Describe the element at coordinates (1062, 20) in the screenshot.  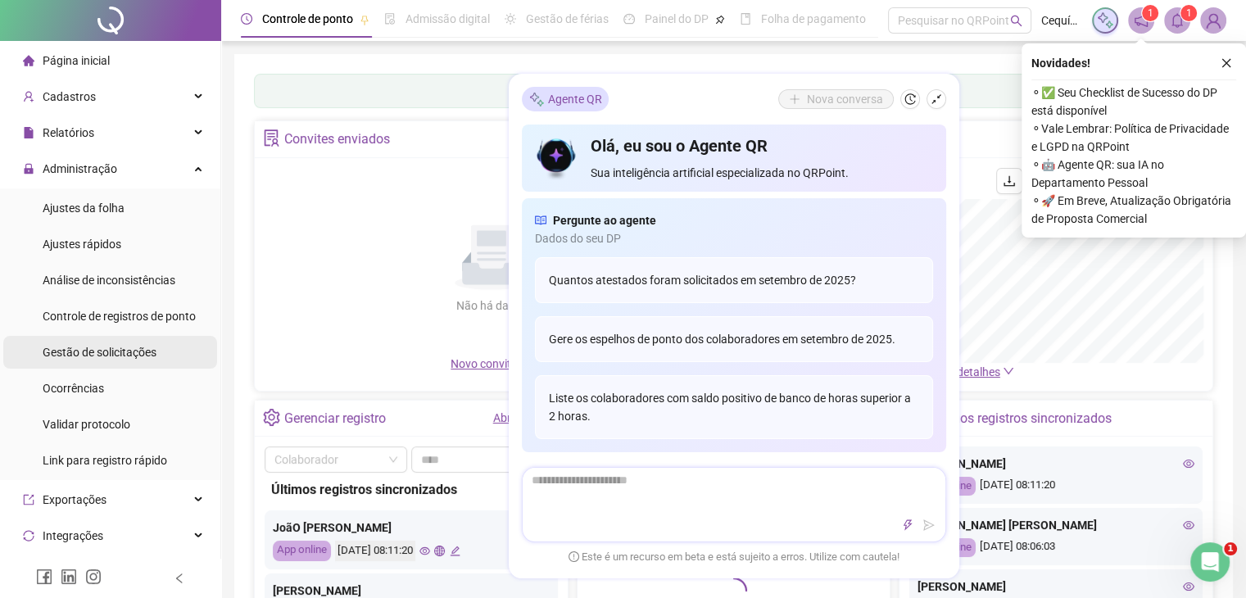
I see `span: Cequímica` at that location.